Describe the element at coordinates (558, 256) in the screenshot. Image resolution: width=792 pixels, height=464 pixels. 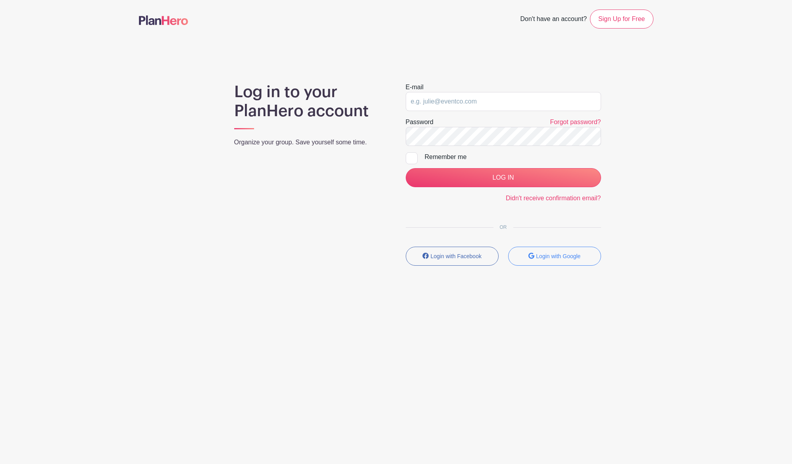
I see `small: Login with Google` at that location.